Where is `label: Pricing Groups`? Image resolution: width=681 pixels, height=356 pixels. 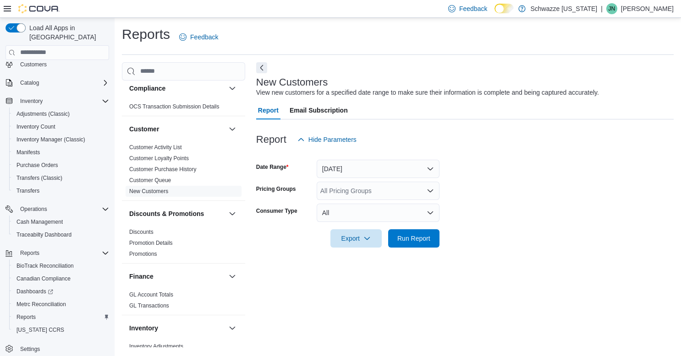
label: Pricing Groups is located at coordinates (276, 189).